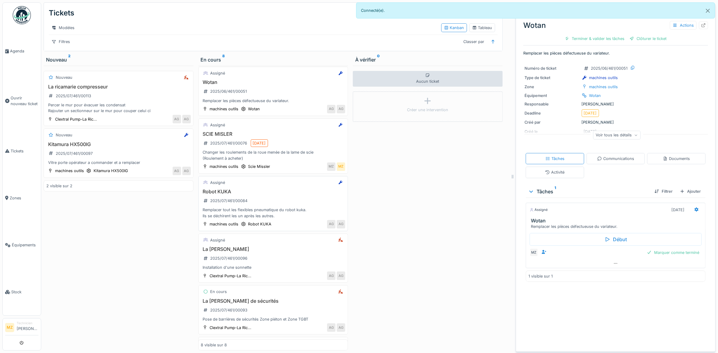 This screenshot has height=353, width=718. I want to click on span: Équipements, so click(25, 245).